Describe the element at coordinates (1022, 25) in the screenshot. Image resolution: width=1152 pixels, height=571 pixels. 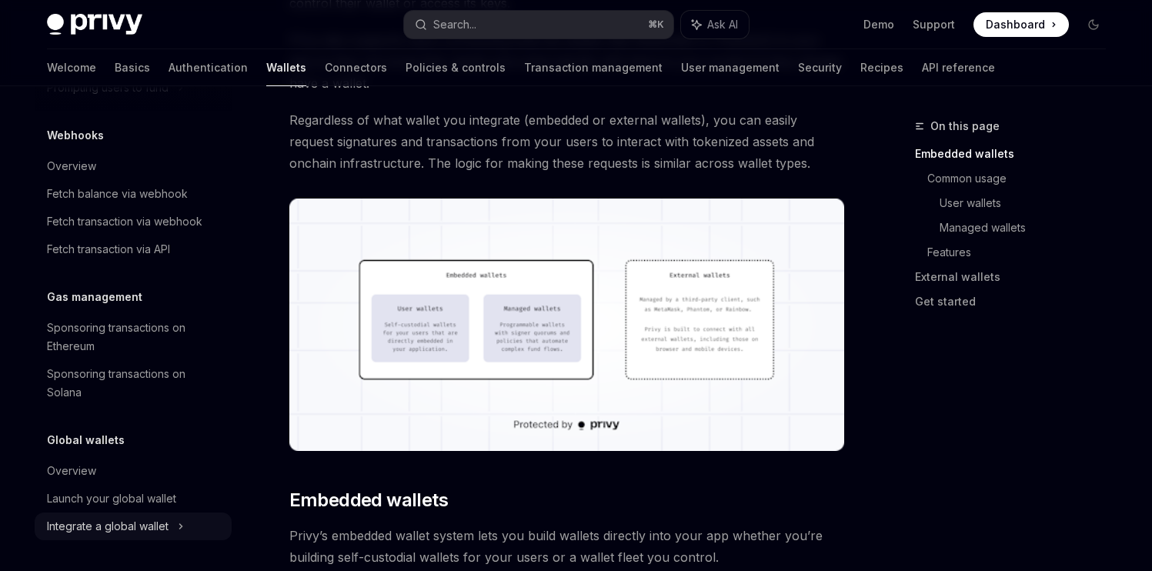
I see `a: Dashboard` at that location.